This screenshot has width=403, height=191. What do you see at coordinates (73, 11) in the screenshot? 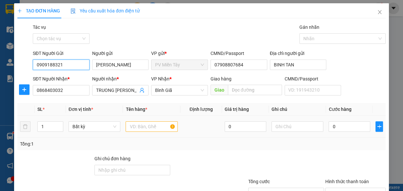
I see `img: icon` at bounding box center [73, 11].